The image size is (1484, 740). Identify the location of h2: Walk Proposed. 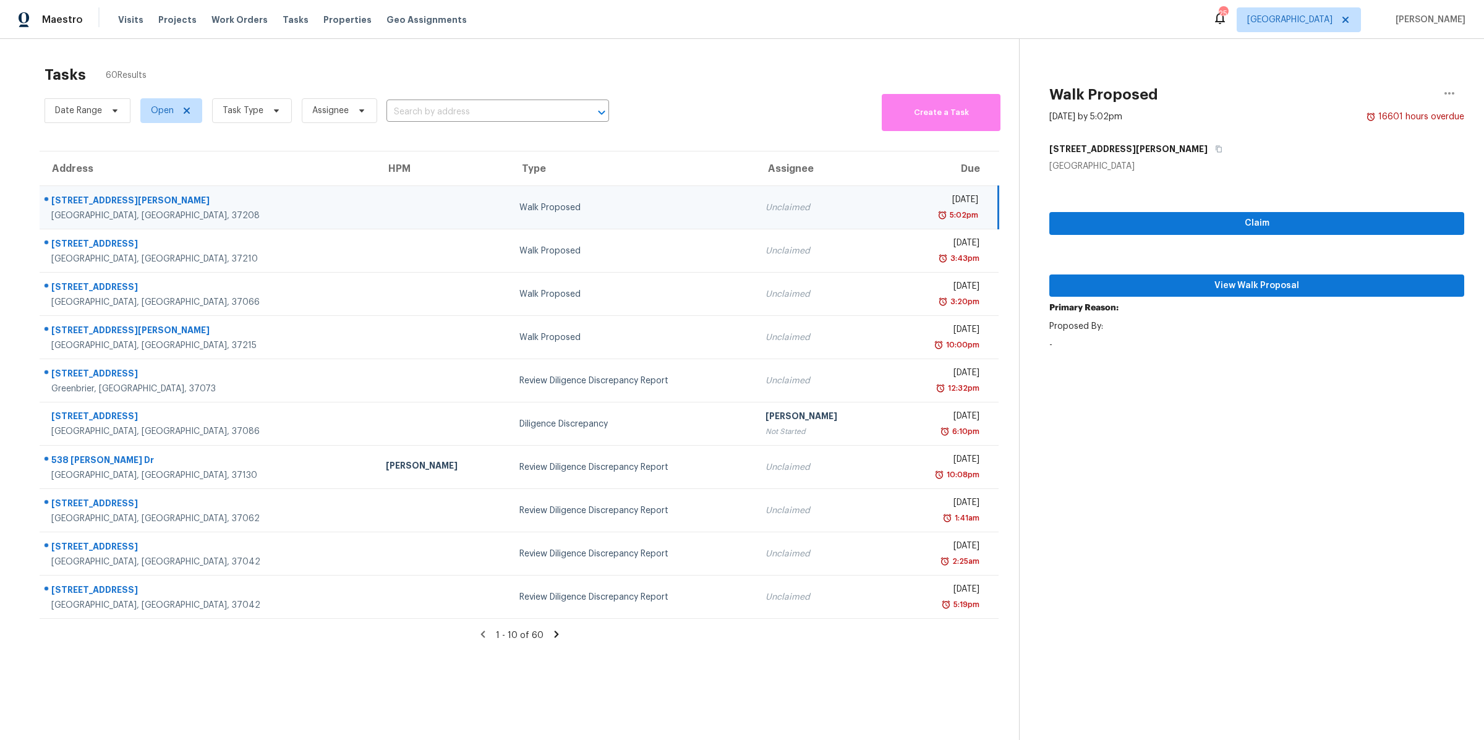
(1104, 95).